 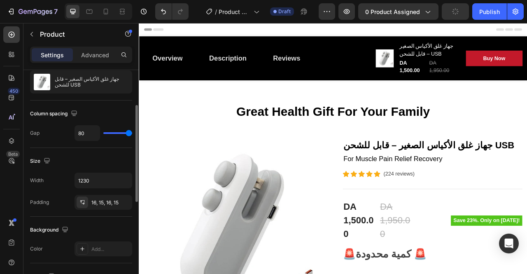 I want to click on div: Column spacing, so click(x=54, y=114).